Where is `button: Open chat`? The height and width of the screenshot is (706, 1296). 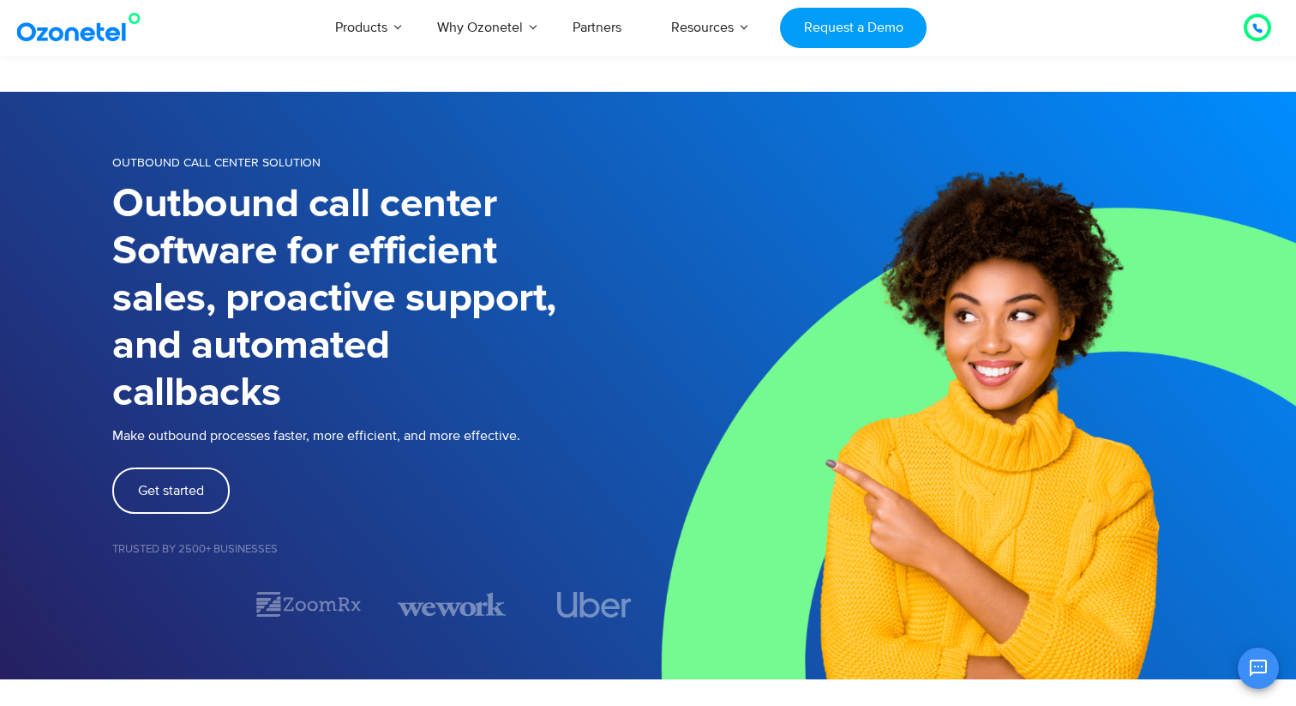 button: Open chat is located at coordinates (1259, 668).